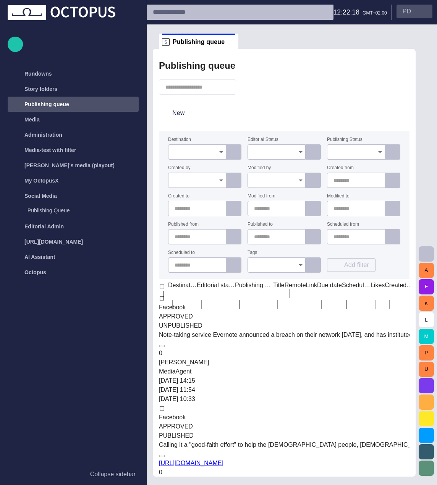 The height and width of the screenshot is (485, 437). What do you see at coordinates (35, 272) in the screenshot?
I see `p: Octopus` at bounding box center [35, 272].